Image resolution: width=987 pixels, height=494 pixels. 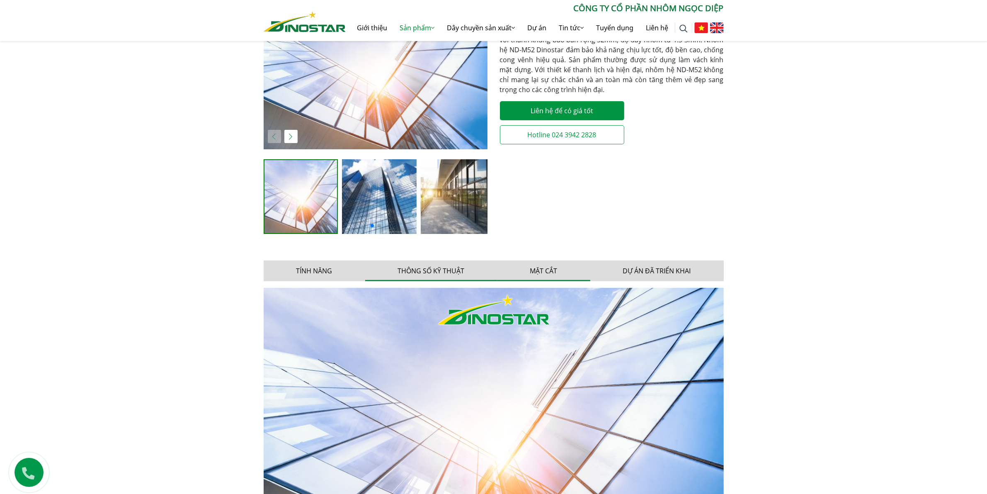 What do you see at coordinates (701, 28) in the screenshot?
I see `img: Tiếng Việt` at bounding box center [701, 28].